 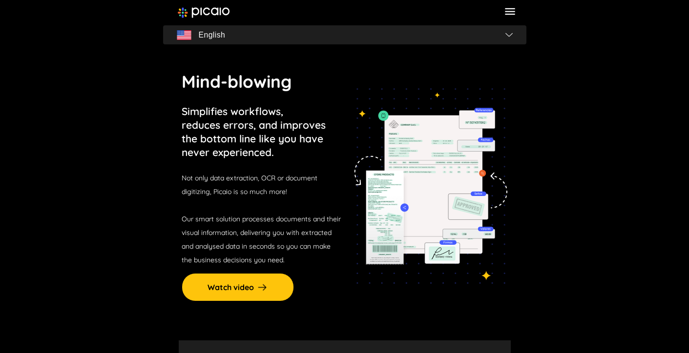 I want to click on p: Simplifies workflows, reduces errors, and improves the bottom line like you have never experienced., so click(x=253, y=132).